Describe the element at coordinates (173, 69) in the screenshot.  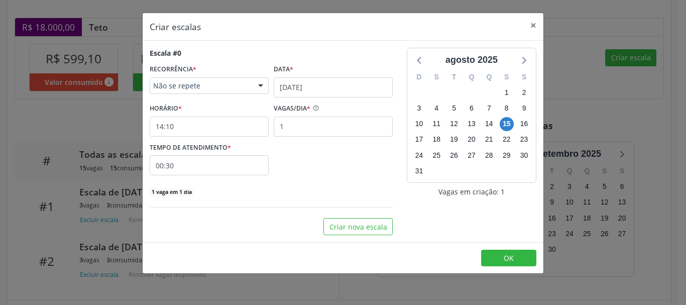
I see `label: RECORRÊNCIA` at that location.